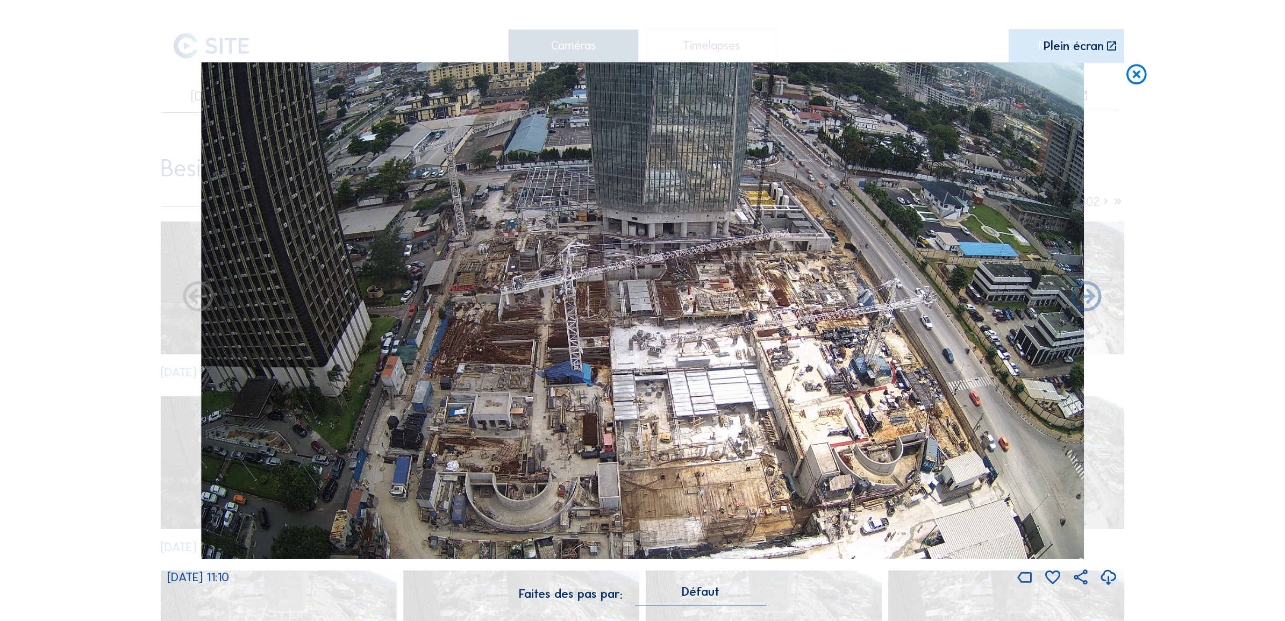 Image resolution: width=1285 pixels, height=621 pixels. Describe the element at coordinates (1086, 298) in the screenshot. I see `i: Back` at that location.